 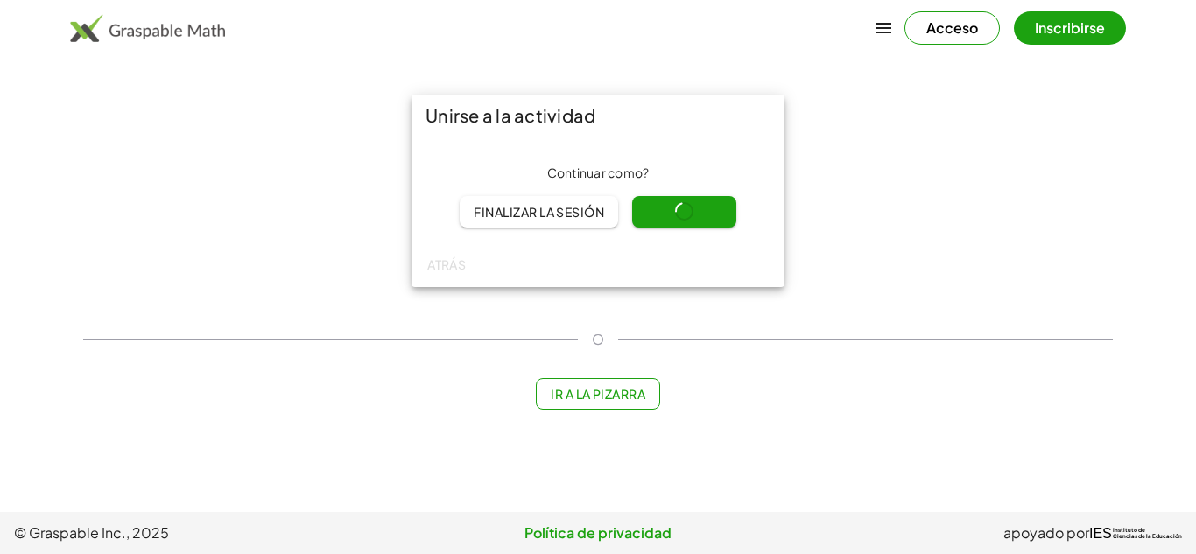 What do you see at coordinates (595, 172) in the screenshot?
I see `font: Continuar como` at bounding box center [595, 172].